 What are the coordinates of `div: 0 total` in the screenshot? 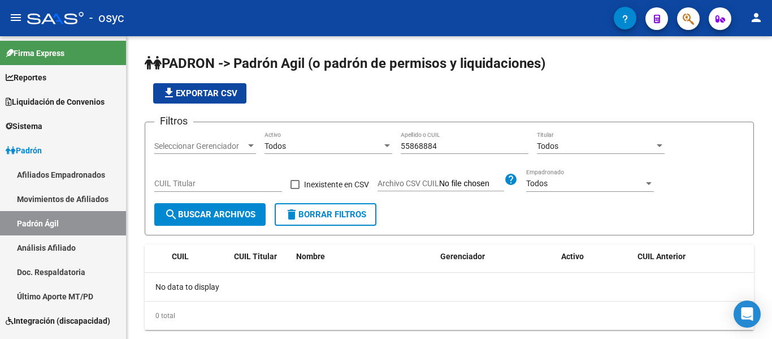 It's located at (449, 315).